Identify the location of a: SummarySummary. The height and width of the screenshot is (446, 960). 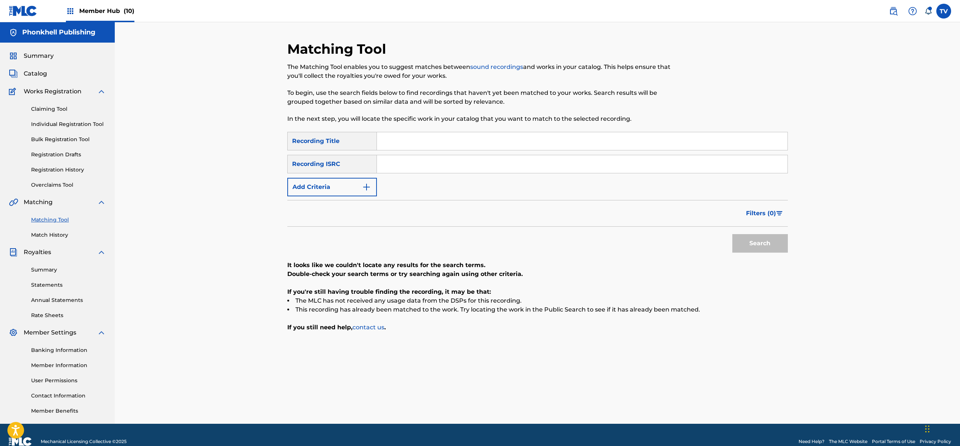
(31, 56).